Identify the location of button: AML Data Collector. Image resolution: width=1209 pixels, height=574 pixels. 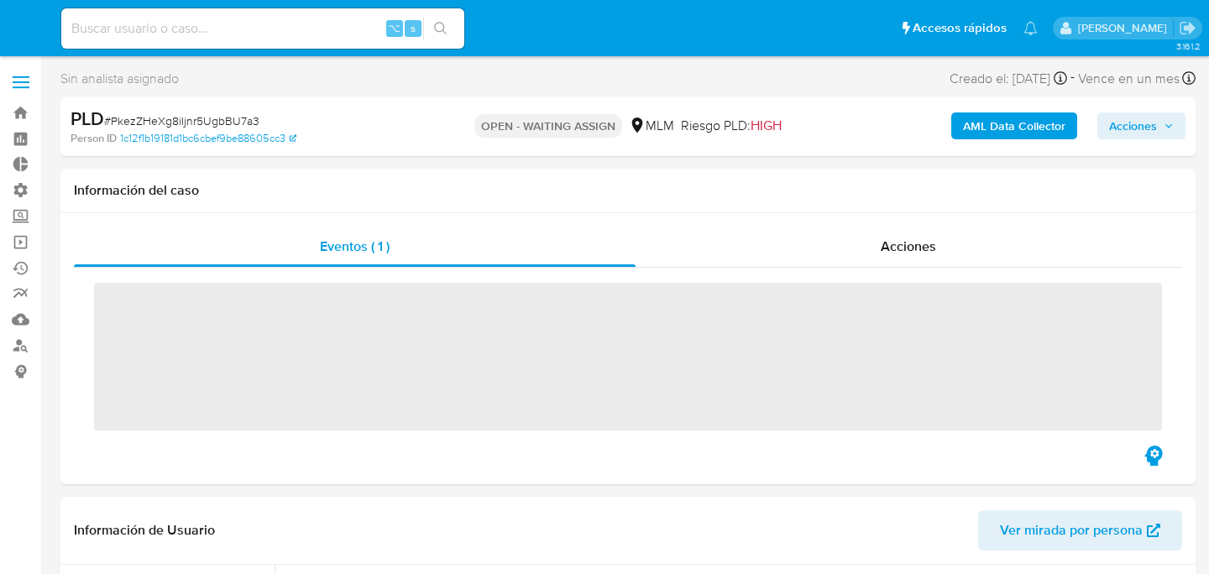
(1014, 126).